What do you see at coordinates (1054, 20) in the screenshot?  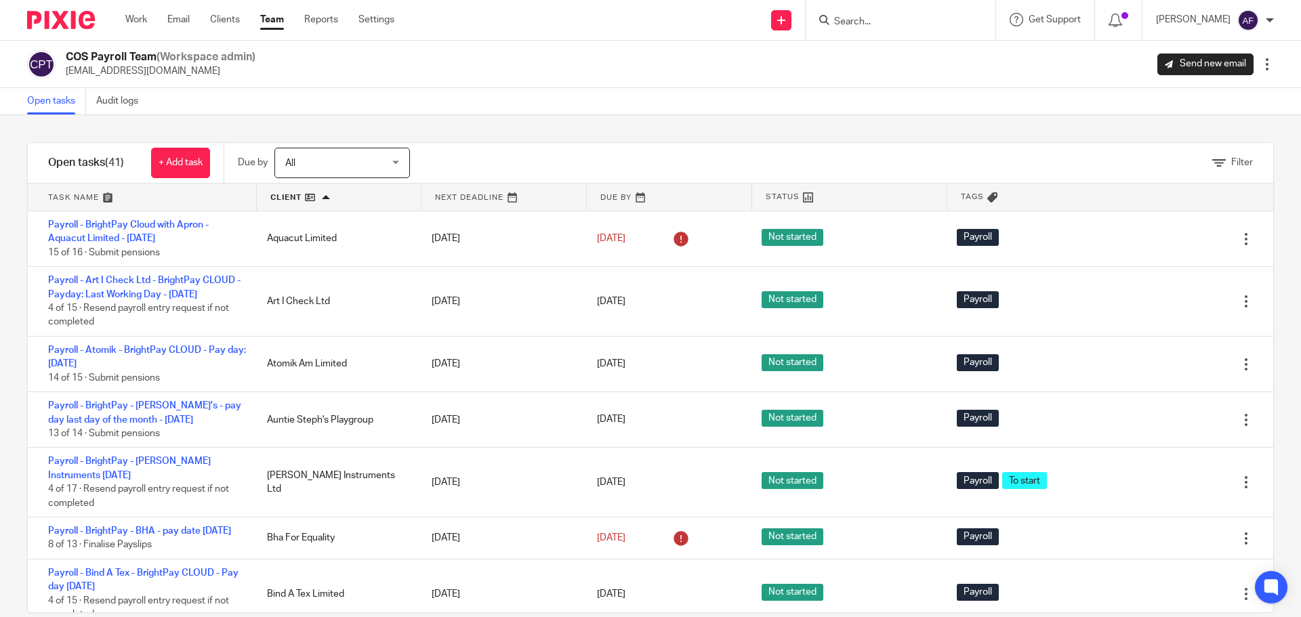 I see `span: Get Support` at bounding box center [1054, 20].